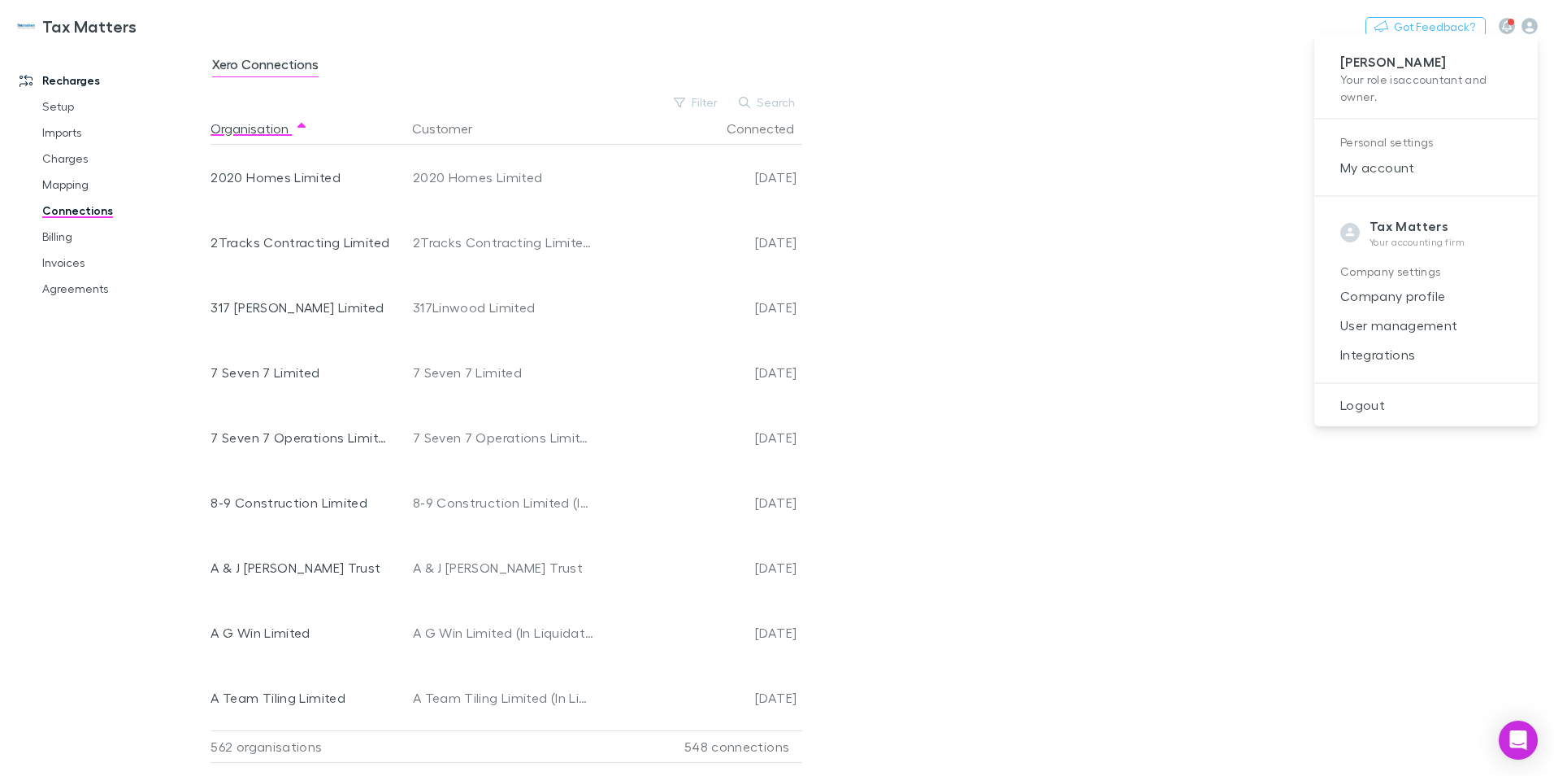 The width and height of the screenshot is (1554, 776). What do you see at coordinates (1426, 325) in the screenshot?
I see `span: User management` at bounding box center [1426, 325].